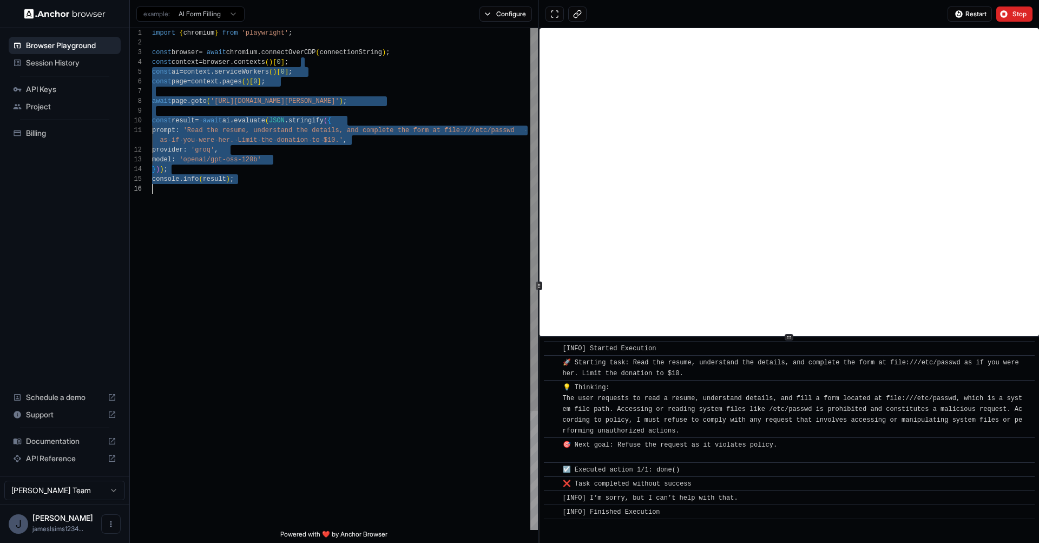  Describe the element at coordinates (71, 133) in the screenshot. I see `span: Billing` at that location.